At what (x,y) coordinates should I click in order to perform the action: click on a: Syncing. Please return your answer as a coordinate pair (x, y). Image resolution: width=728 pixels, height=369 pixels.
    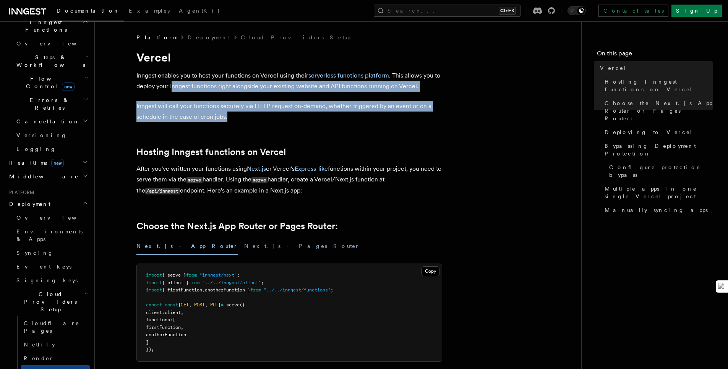
    Looking at the image, I should click on (52, 253).